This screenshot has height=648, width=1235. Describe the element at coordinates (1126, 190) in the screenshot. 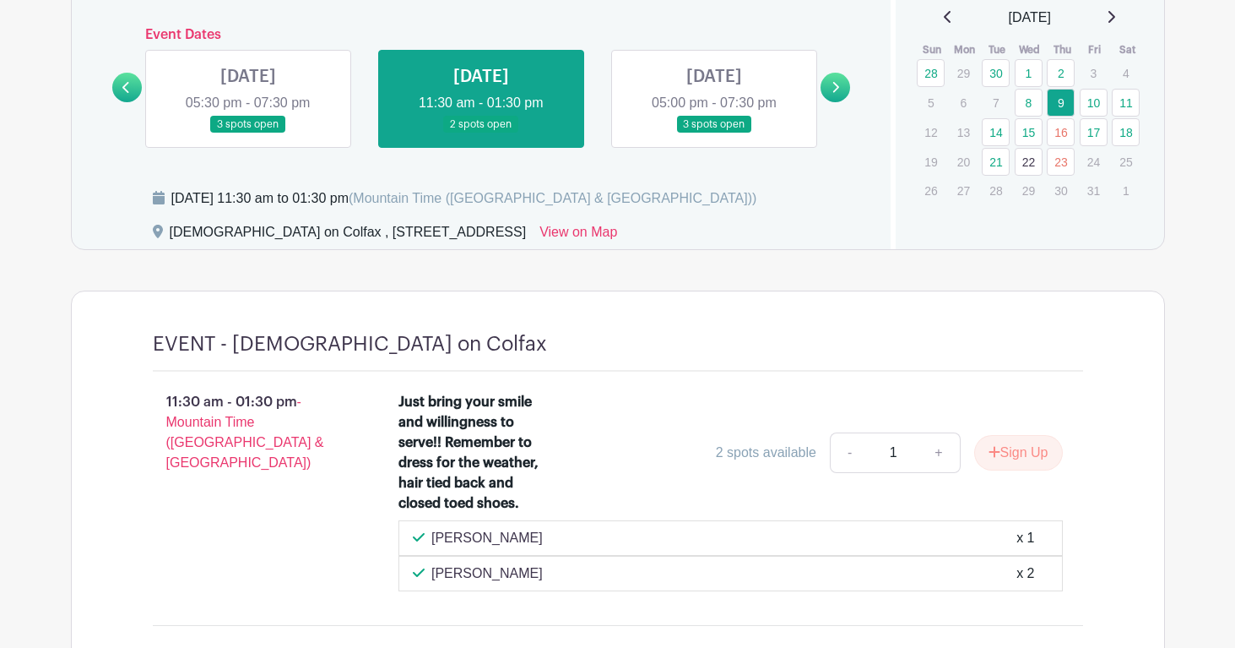

I see `p: 1` at that location.